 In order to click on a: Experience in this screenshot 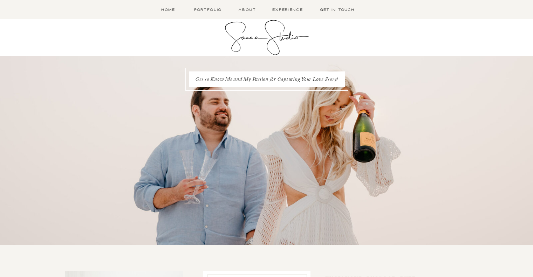, I will do `click(288, 9)`.